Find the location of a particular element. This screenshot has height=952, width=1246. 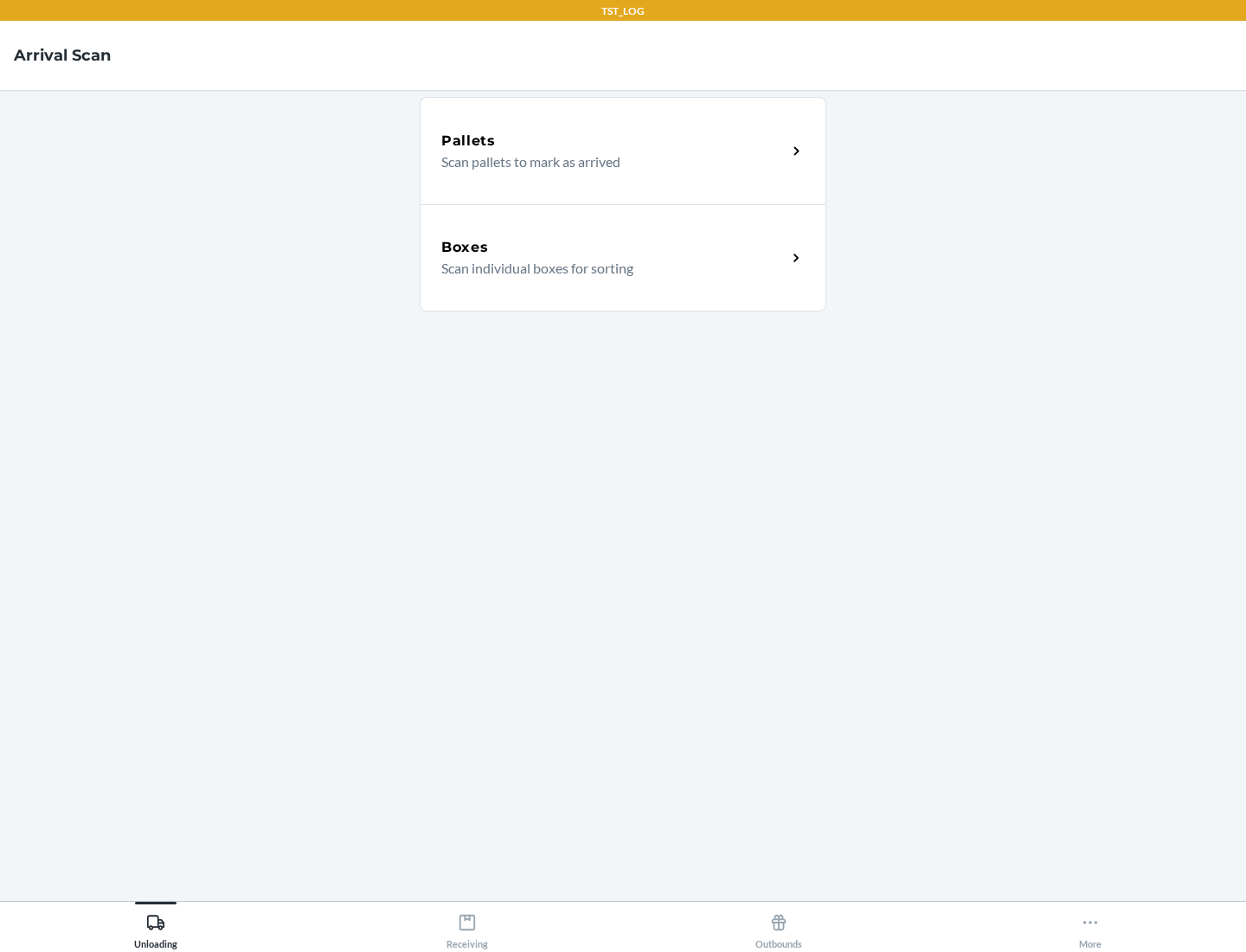

button: Outbounds is located at coordinates (779, 925).